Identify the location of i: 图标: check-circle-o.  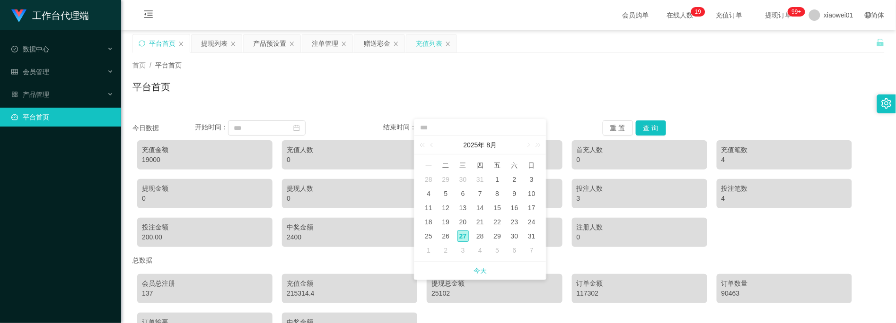
(15, 49).